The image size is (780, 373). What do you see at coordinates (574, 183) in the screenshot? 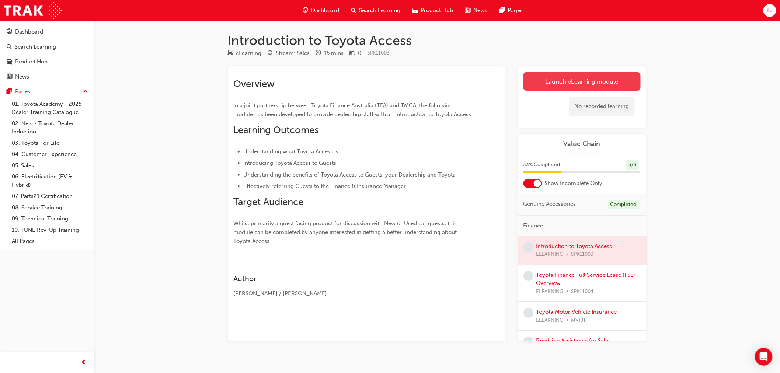
I see `span: Show Incomplete Only` at bounding box center [574, 183].